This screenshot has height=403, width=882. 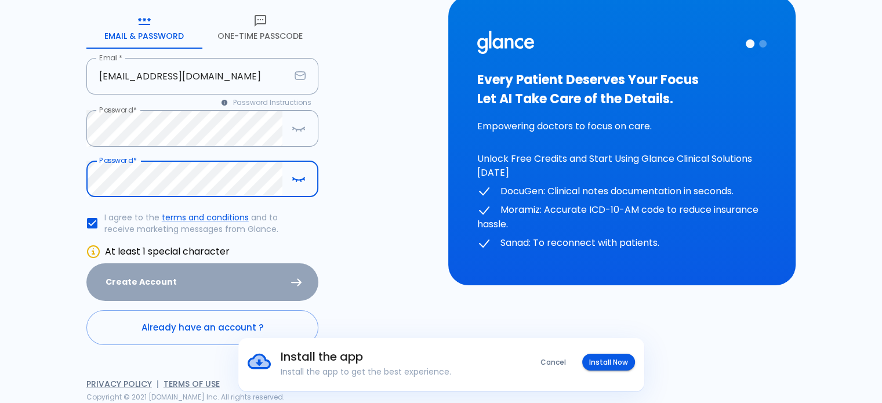 What do you see at coordinates (553, 362) in the screenshot?
I see `button: Cancel` at bounding box center [553, 362].